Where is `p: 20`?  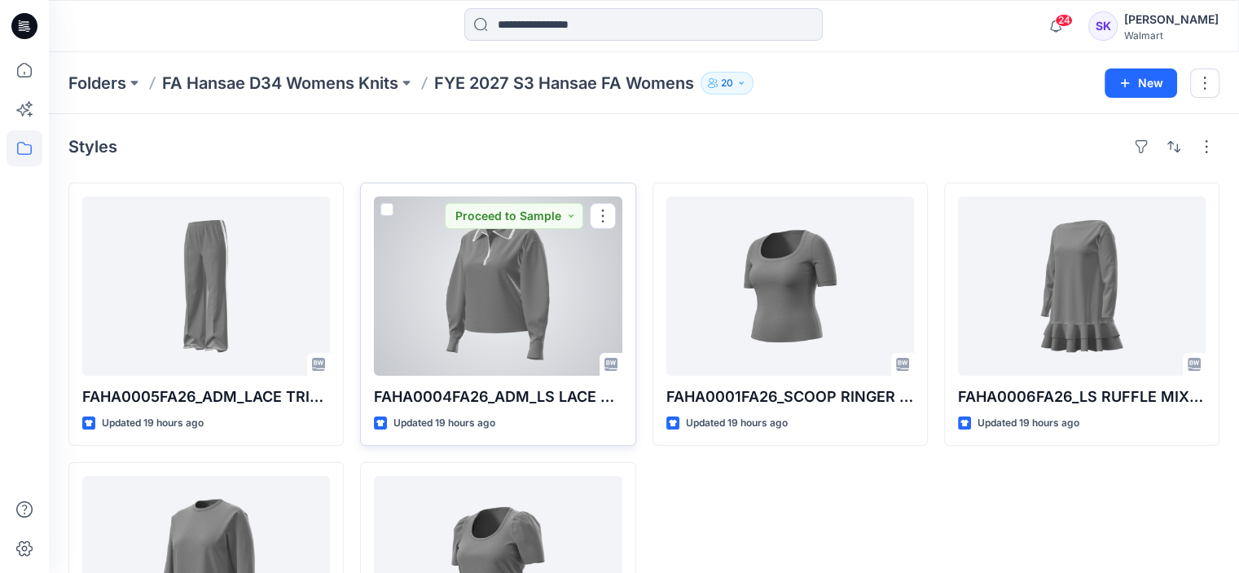
p: 20 is located at coordinates (727, 83).